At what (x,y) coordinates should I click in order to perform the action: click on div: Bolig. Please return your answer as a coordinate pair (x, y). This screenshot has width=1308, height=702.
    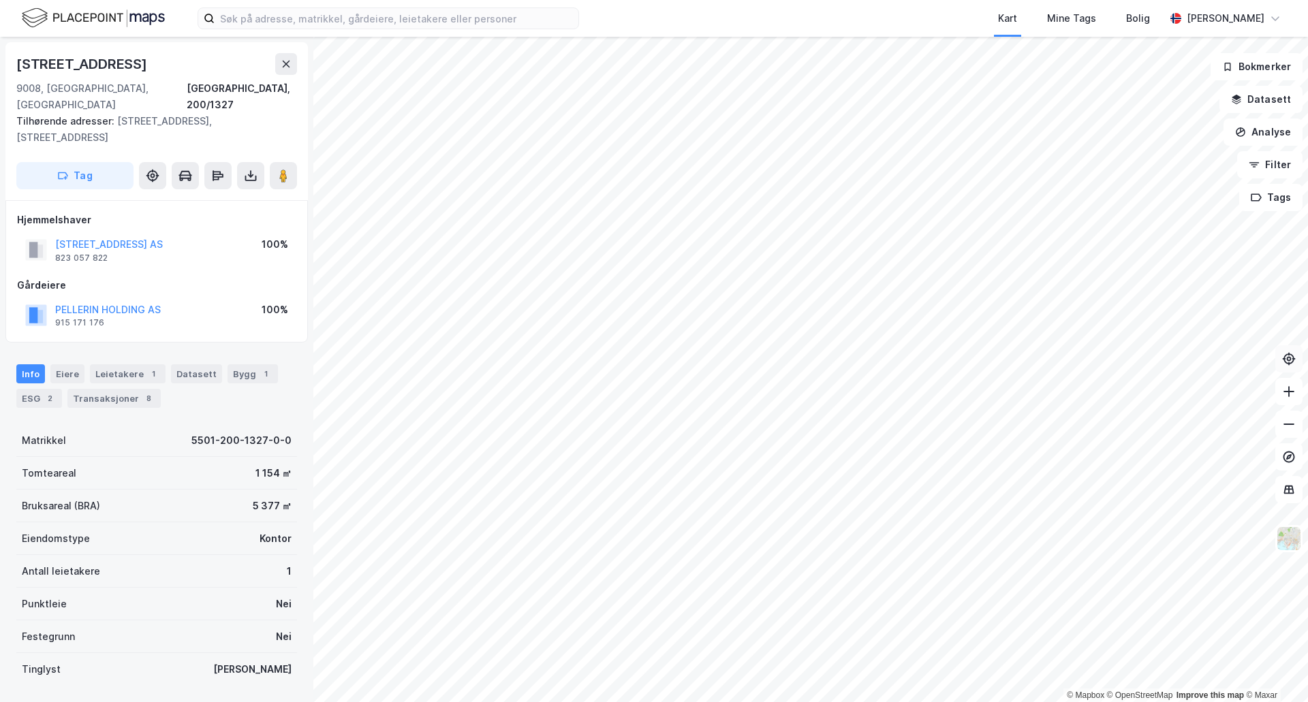
    Looking at the image, I should click on (1138, 18).